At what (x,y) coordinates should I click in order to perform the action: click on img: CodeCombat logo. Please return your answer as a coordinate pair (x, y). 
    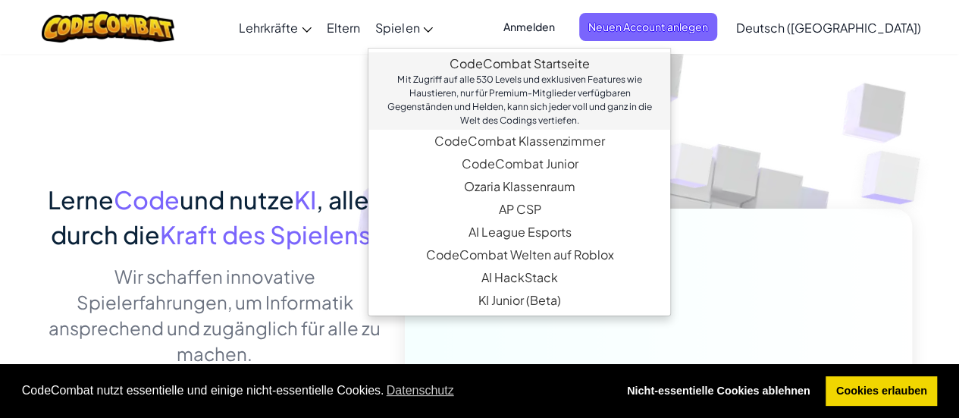
    Looking at the image, I should click on (108, 27).